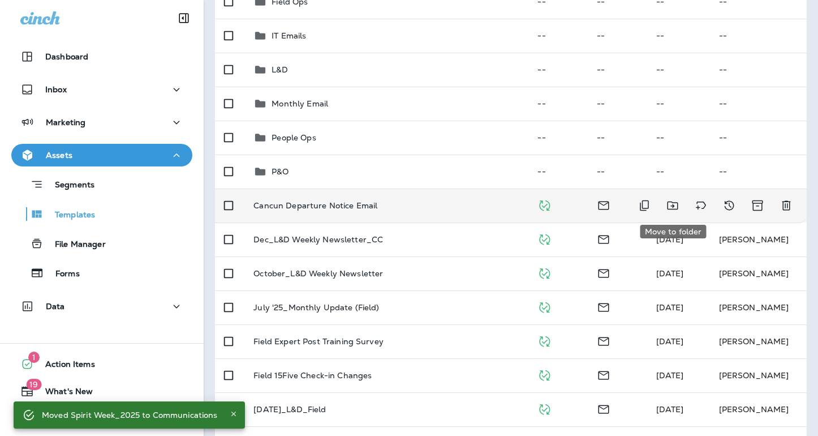 Image resolution: width=818 pixels, height=436 pixels. Describe the element at coordinates (316, 307) in the screenshot. I see `p: July '25_Monthly Update (Field)` at that location.